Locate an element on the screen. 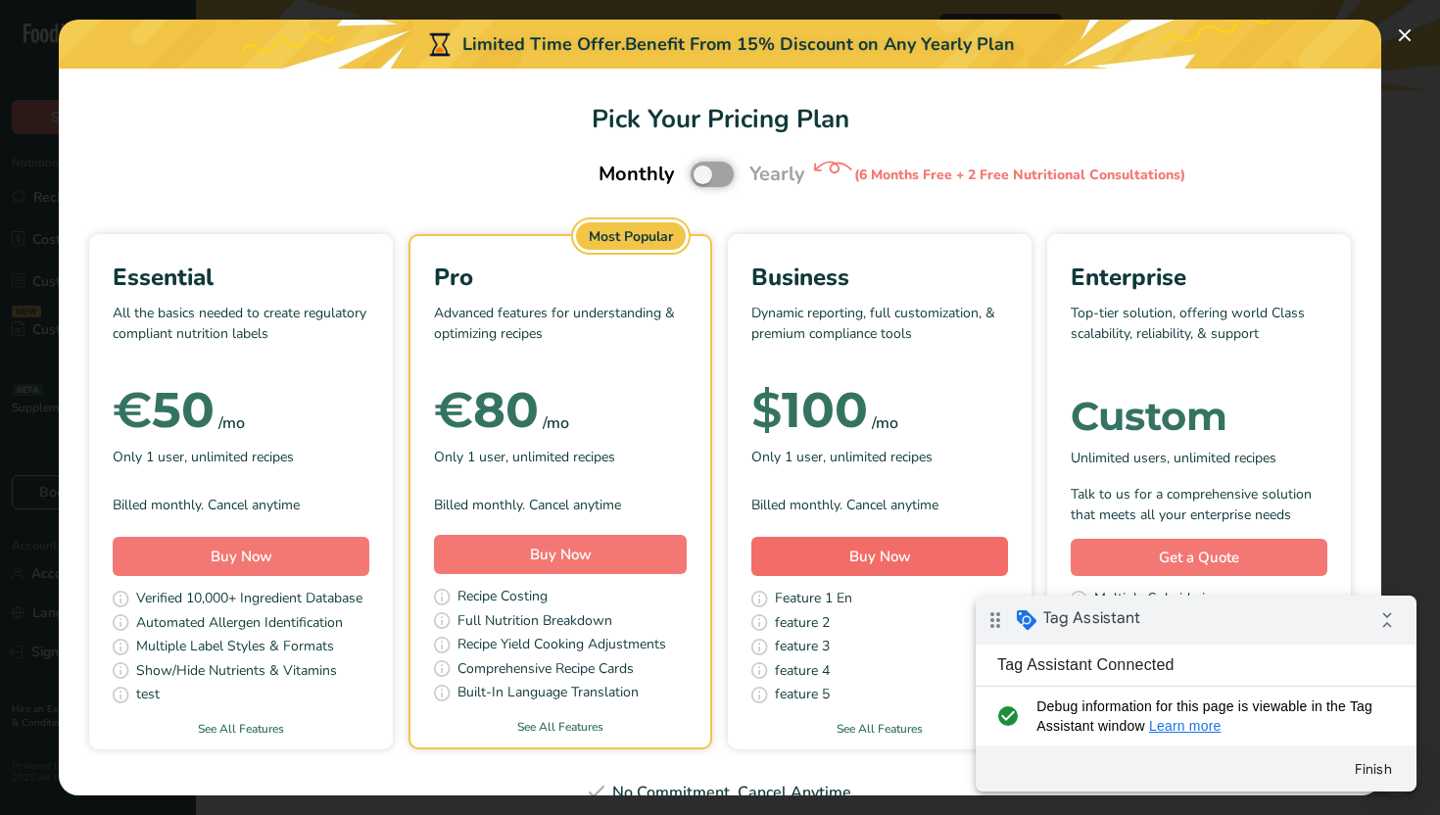 This screenshot has height=815, width=1440. p: All the basics needed to create regulatory compliant nutrition labels is located at coordinates (241, 332).